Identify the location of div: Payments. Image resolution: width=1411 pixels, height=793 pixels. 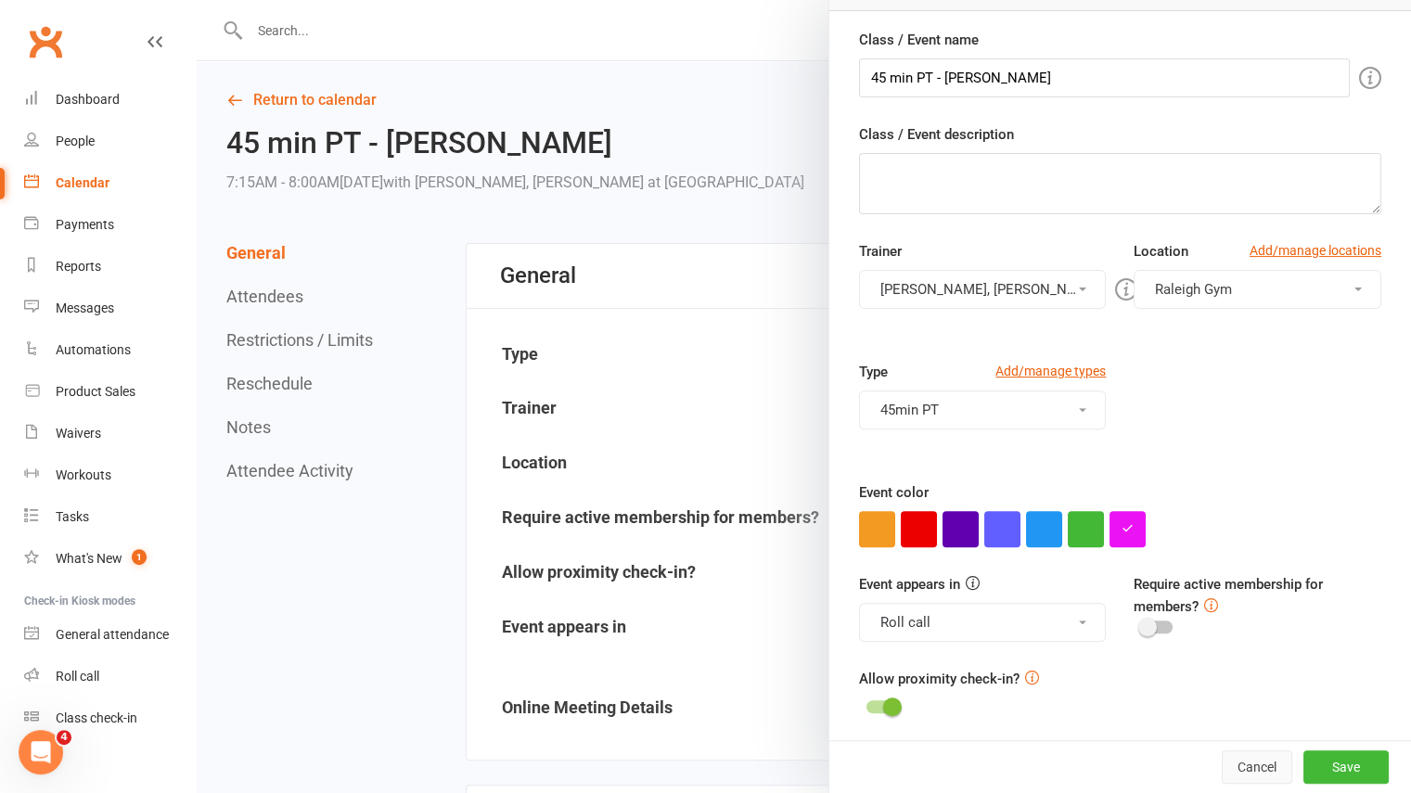
(84, 224).